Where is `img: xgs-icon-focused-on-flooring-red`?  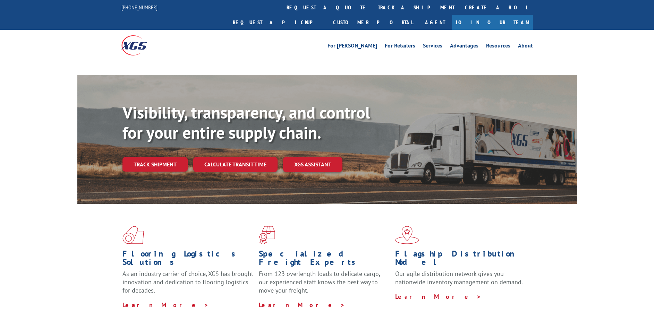 img: xgs-icon-focused-on-flooring-red is located at coordinates (267, 235).